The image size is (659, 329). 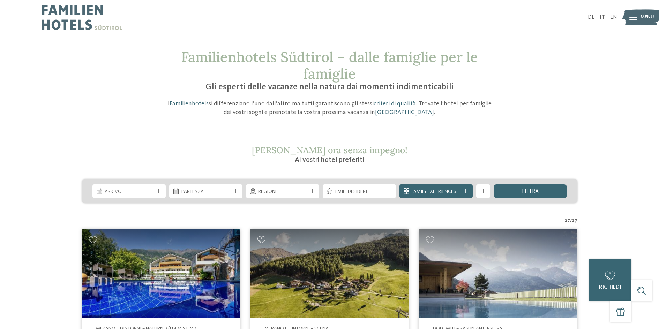 What do you see at coordinates (359, 192) in the screenshot?
I see `span: I miei desideri` at bounding box center [359, 192].